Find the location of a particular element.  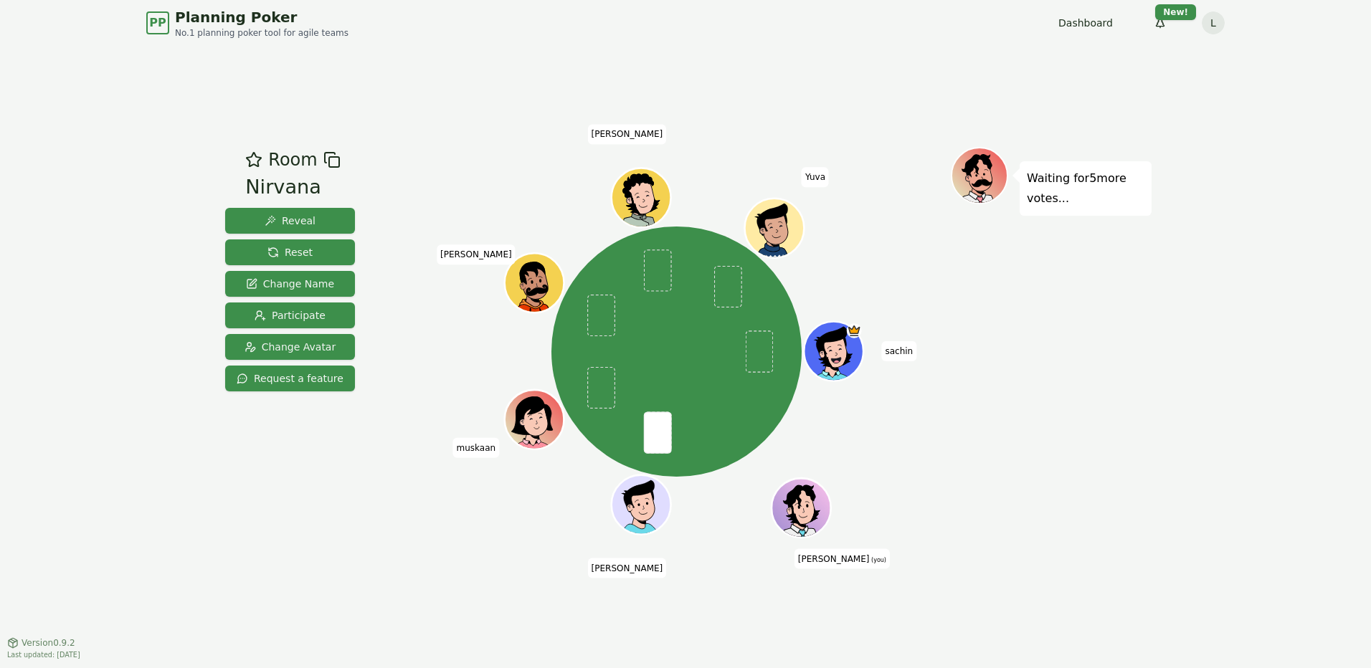

button: Click to change your avatar is located at coordinates (802, 508).